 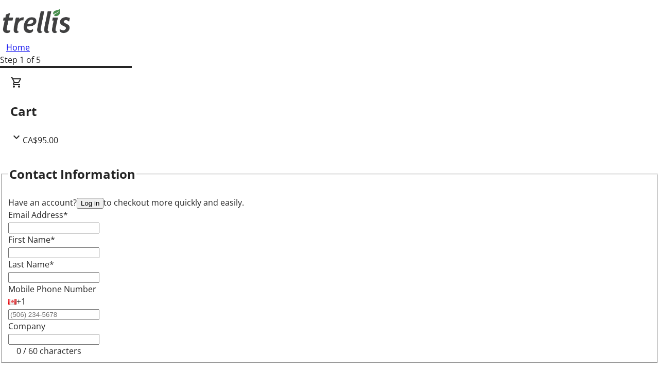 What do you see at coordinates (49, 351) in the screenshot?
I see `tr-character-limit: 0 / 60 characters` at bounding box center [49, 351].